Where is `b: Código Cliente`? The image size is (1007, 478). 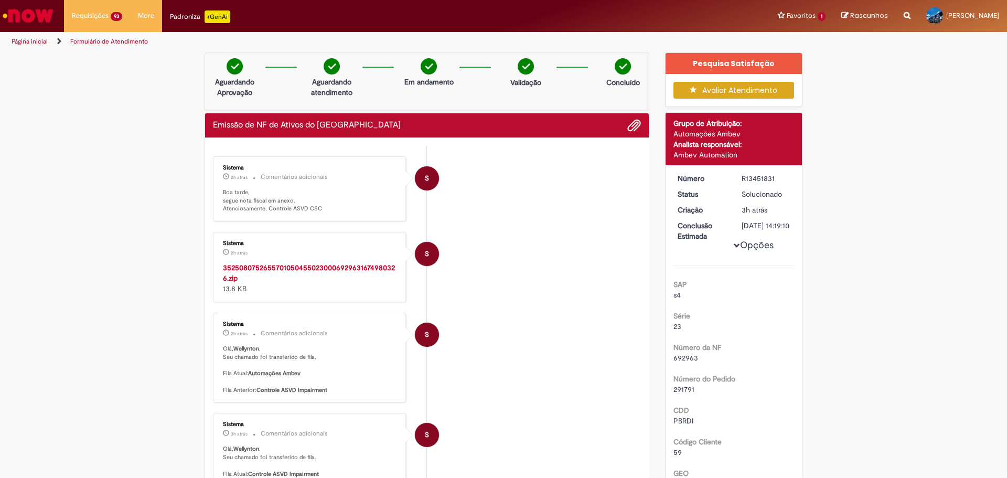
b: Código Cliente is located at coordinates (698, 442).